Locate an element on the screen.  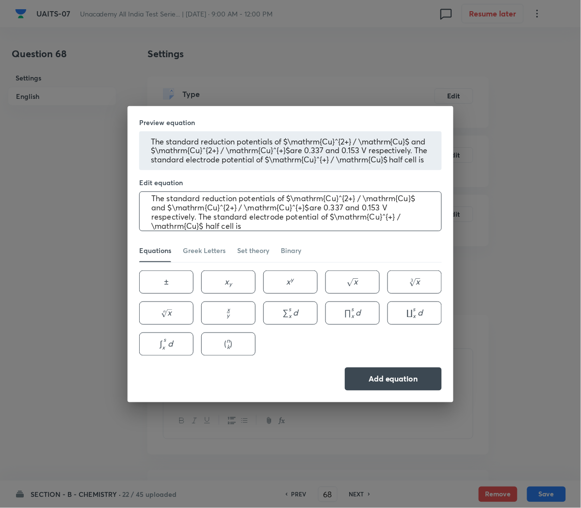
div: Set theory is located at coordinates (253, 251).